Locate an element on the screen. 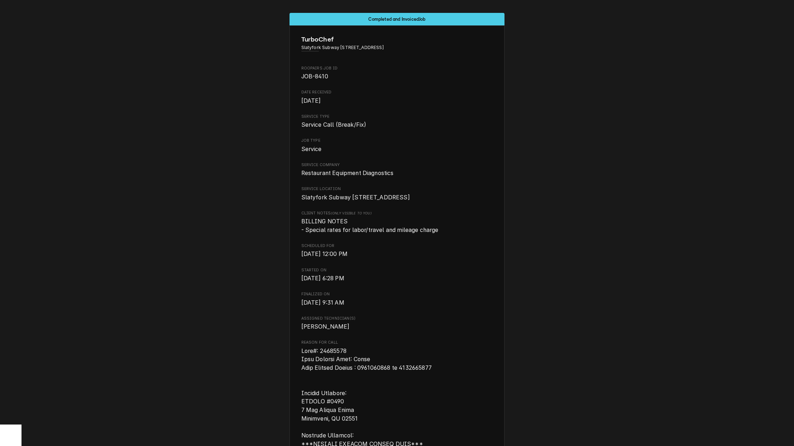 The image size is (794, 446). div: Service Location is located at coordinates (397, 194).